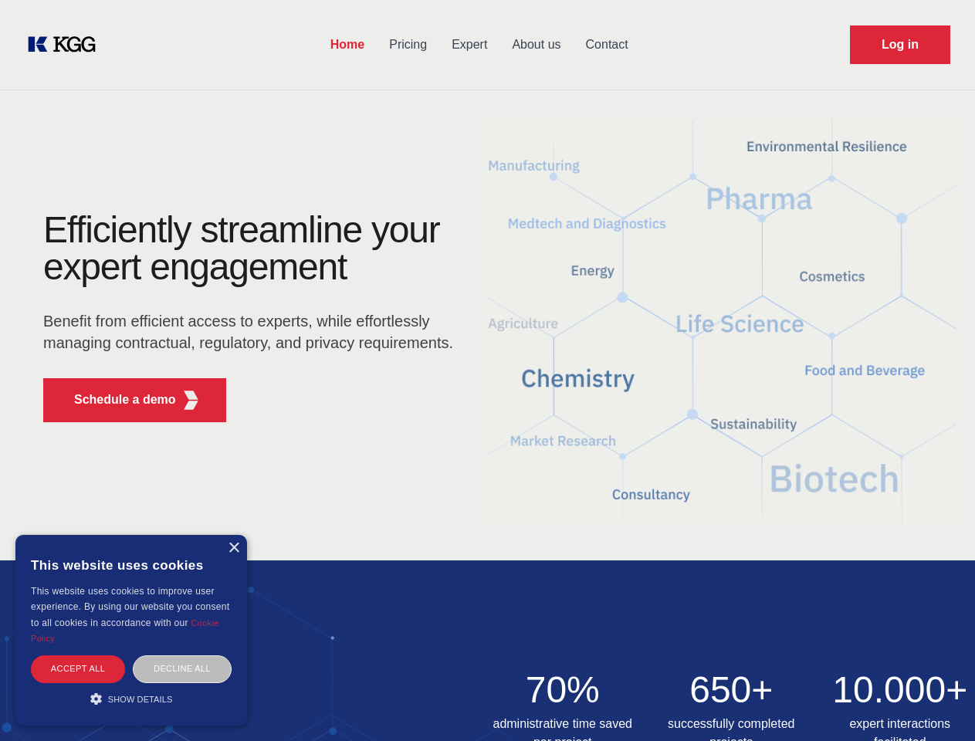 The height and width of the screenshot is (741, 975). I want to click on a: Home, so click(347, 45).